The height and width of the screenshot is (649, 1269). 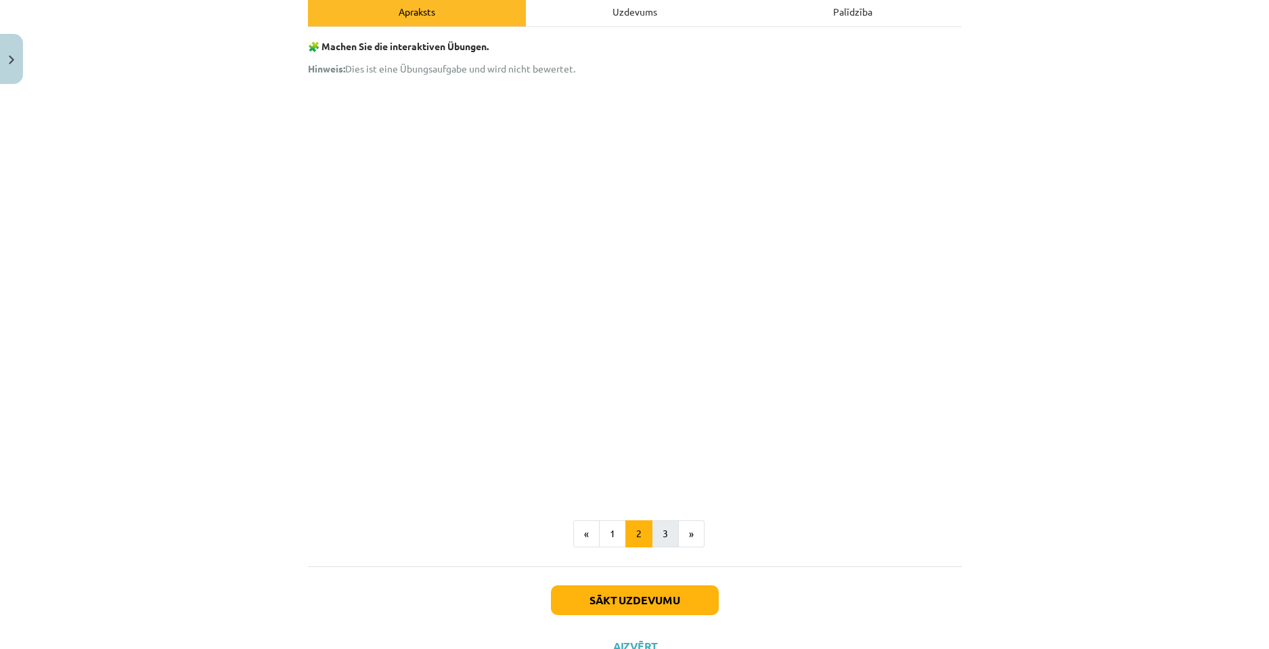 What do you see at coordinates (12, 60) in the screenshot?
I see `img: icon-close-lesson-0947bae3869378f0d4975bcd49f059093ad1ed9edebbc8119c70593378902aed.svg` at bounding box center [12, 60].